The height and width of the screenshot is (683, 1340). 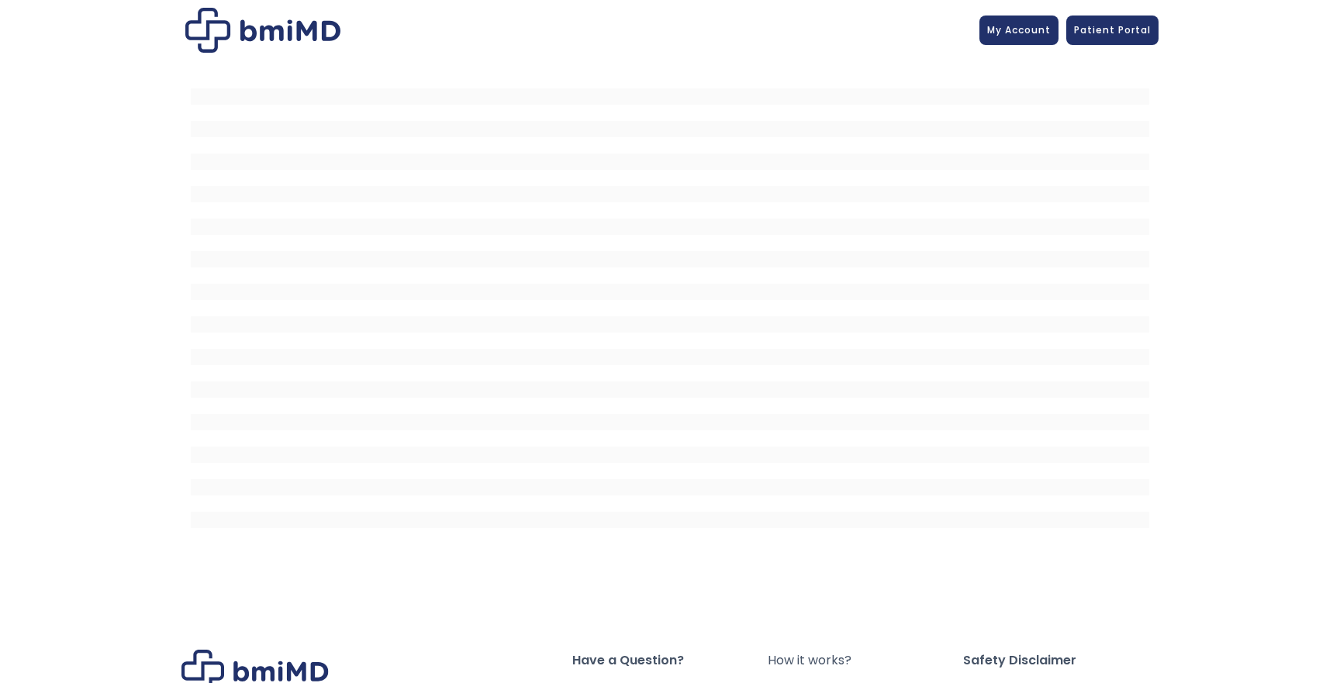 What do you see at coordinates (263, 30) in the screenshot?
I see `div: Patient Messaging Portal` at bounding box center [263, 30].